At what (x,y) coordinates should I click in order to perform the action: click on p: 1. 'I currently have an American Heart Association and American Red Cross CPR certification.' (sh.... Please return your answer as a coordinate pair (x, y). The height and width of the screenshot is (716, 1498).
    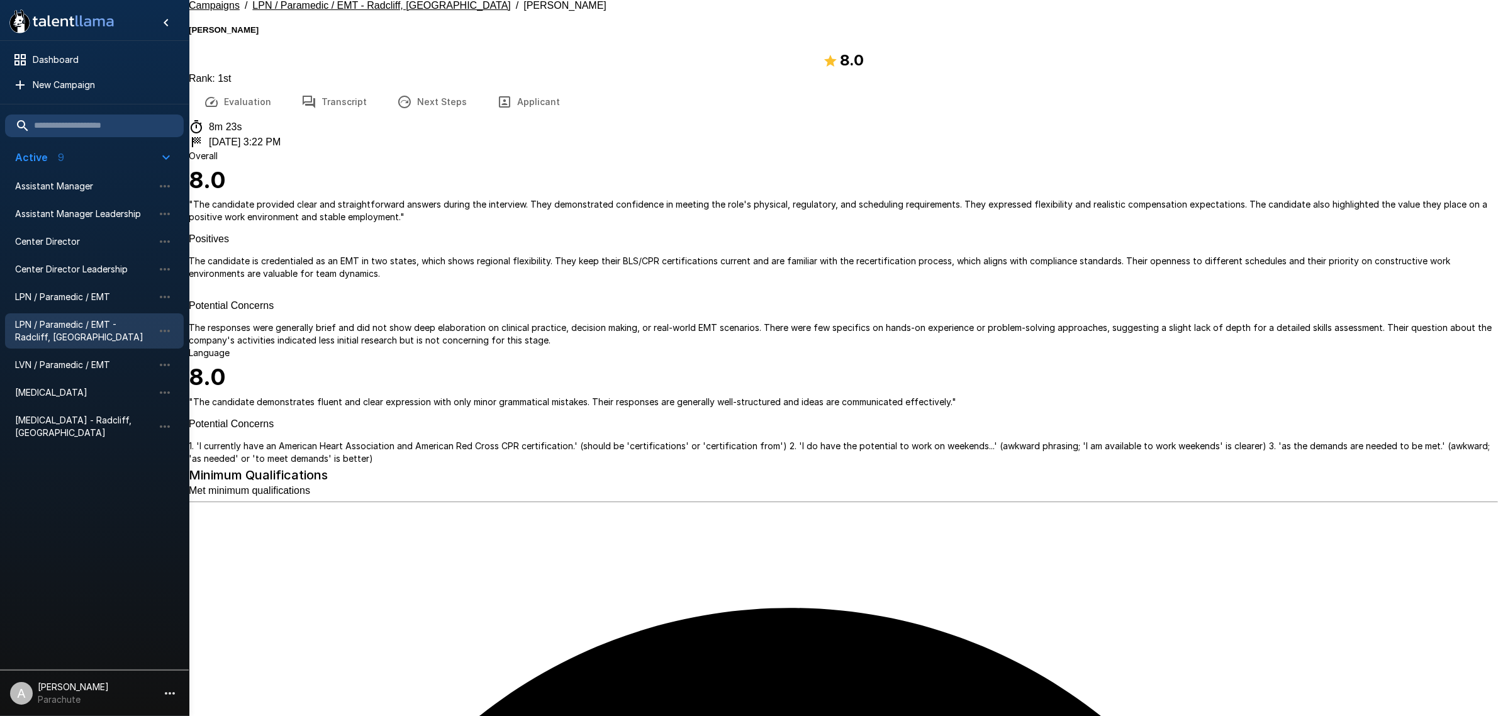
    Looking at the image, I should click on (843, 452).